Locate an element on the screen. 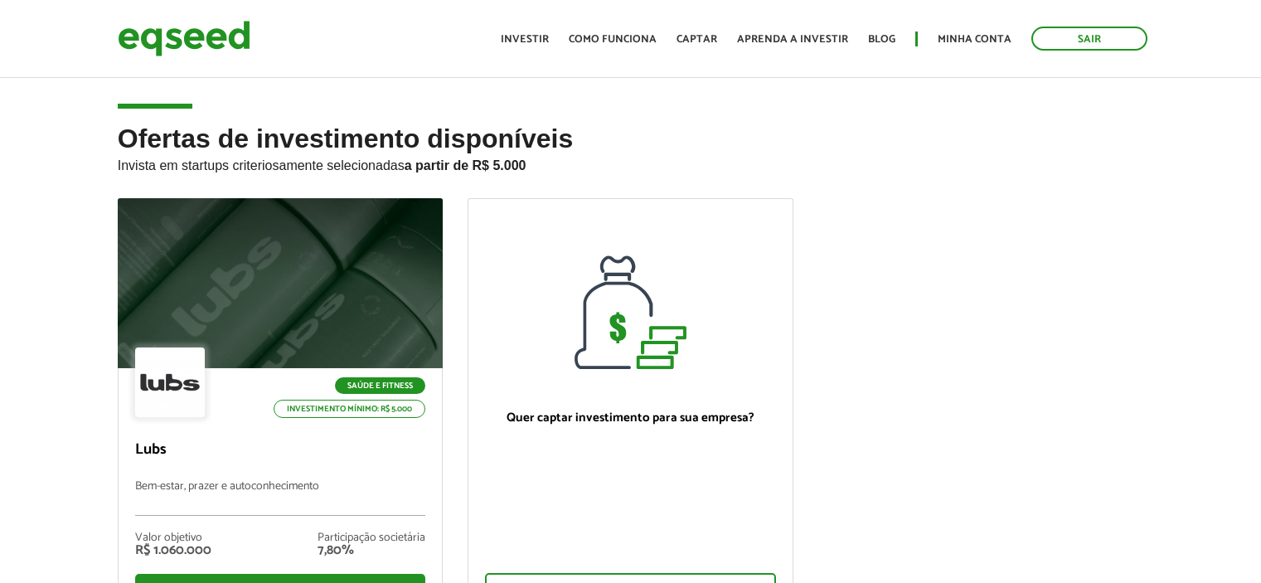  p: Lubs is located at coordinates (280, 450).